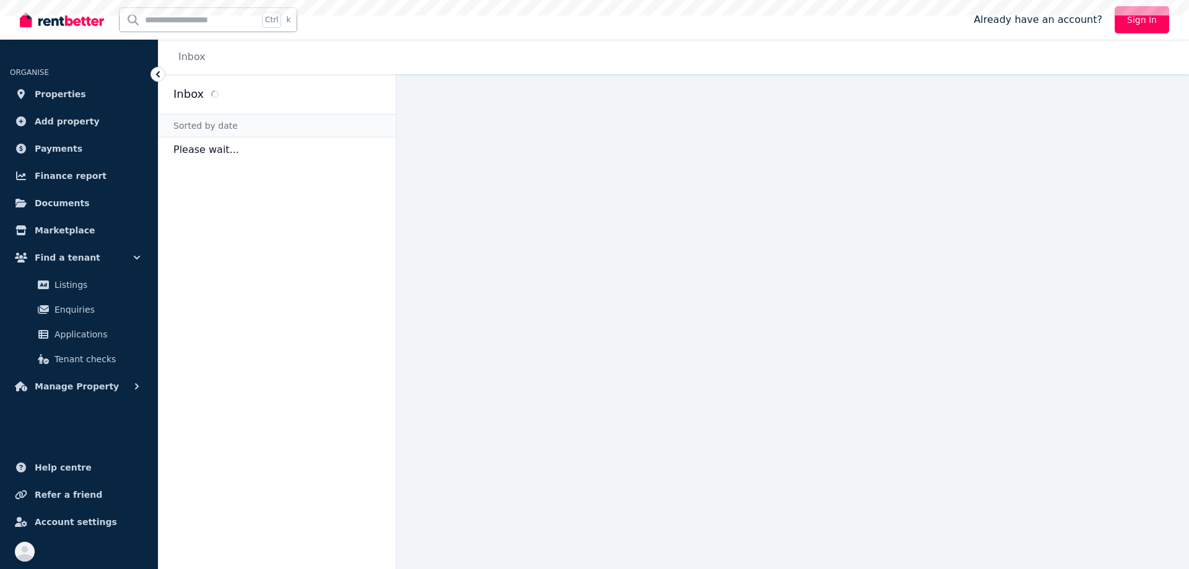 Image resolution: width=1189 pixels, height=569 pixels. Describe the element at coordinates (67, 258) in the screenshot. I see `span: Find a tenant` at that location.